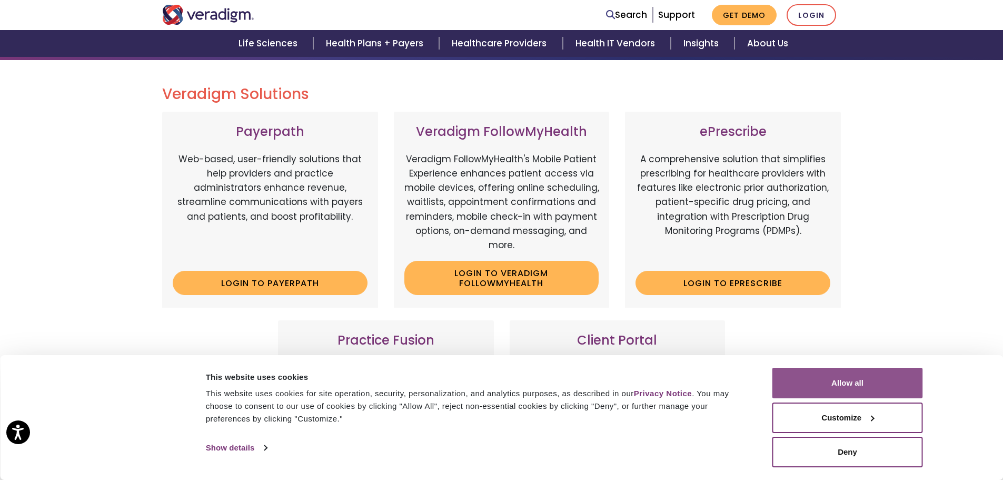  I want to click on a: Privacy Notice, so click(663, 393).